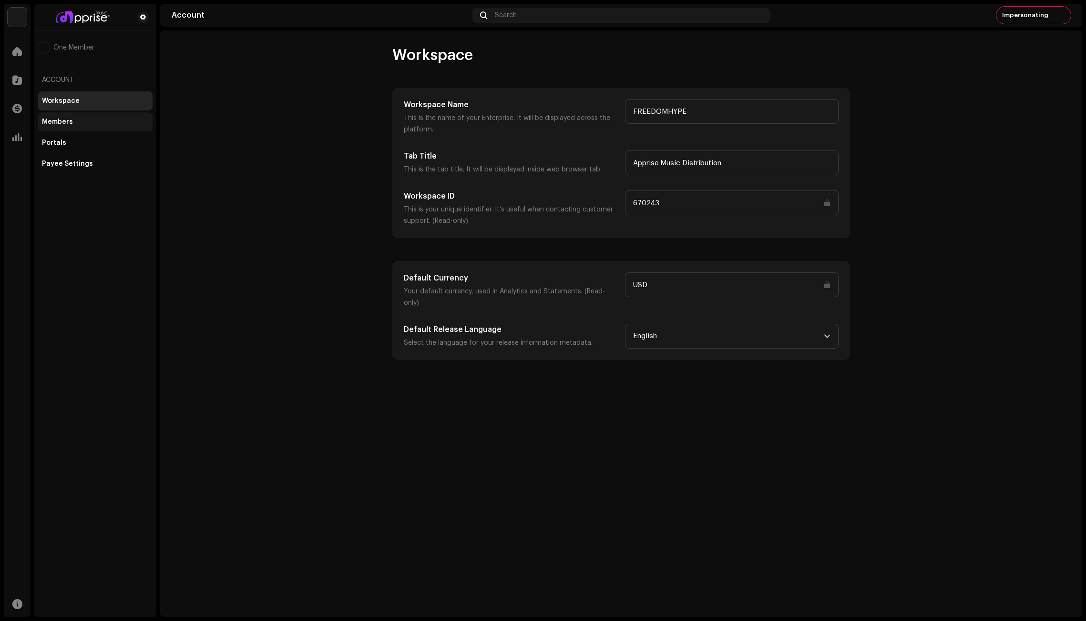 This screenshot has height=621, width=1086. Describe the element at coordinates (57, 122) in the screenshot. I see `div: Members` at that location.